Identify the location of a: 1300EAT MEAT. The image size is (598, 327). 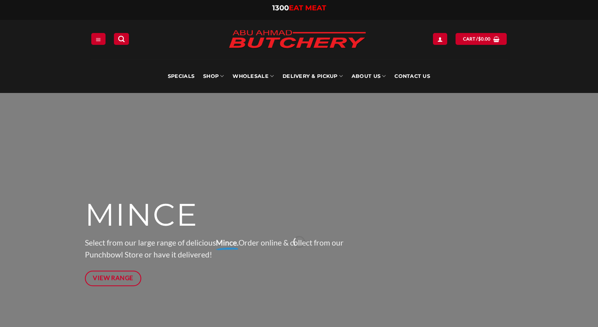
(299, 8).